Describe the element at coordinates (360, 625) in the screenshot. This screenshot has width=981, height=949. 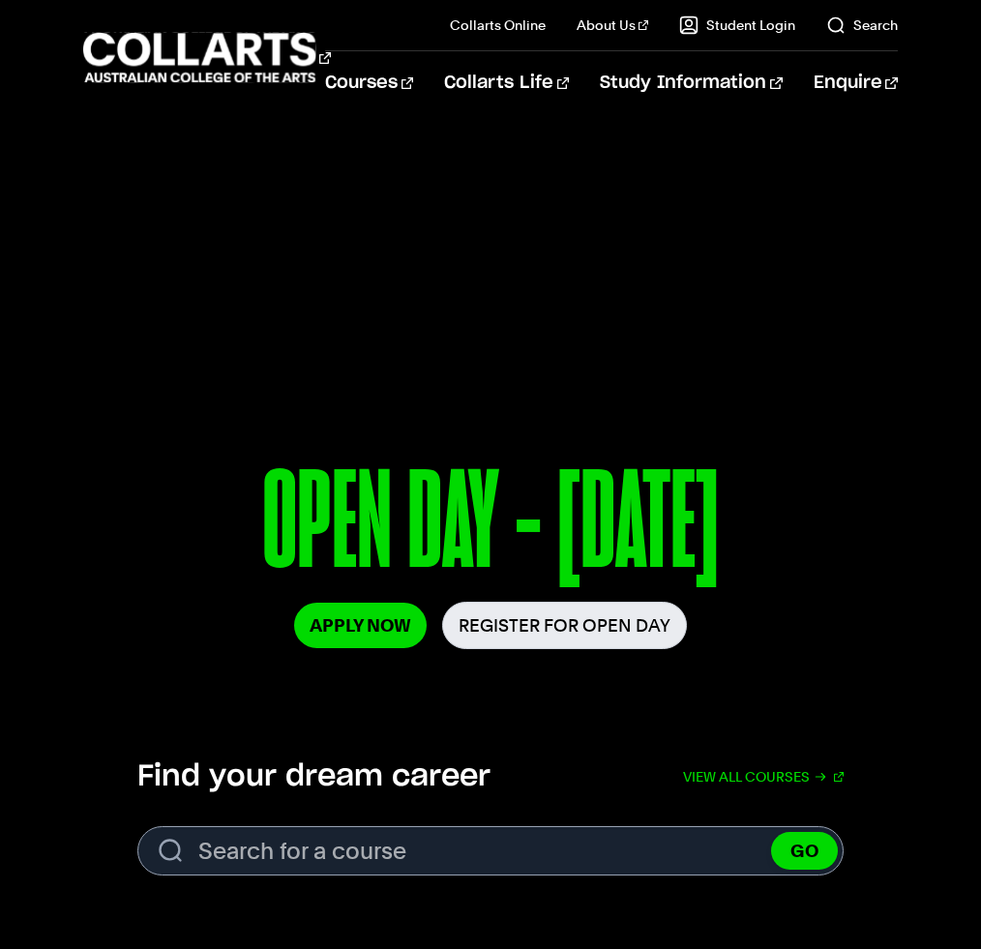
I see `a: Apply Now` at that location.